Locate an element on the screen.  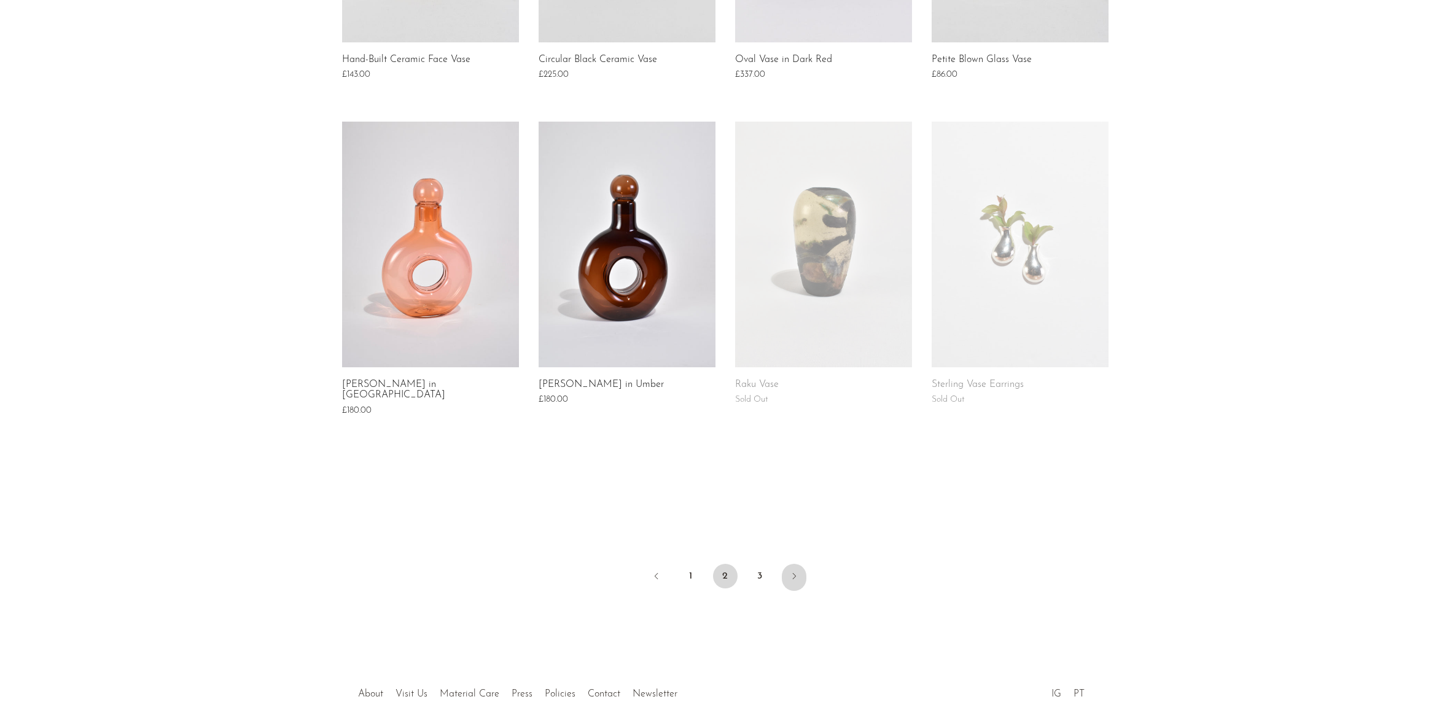
a: Visit Us is located at coordinates (412, 694).